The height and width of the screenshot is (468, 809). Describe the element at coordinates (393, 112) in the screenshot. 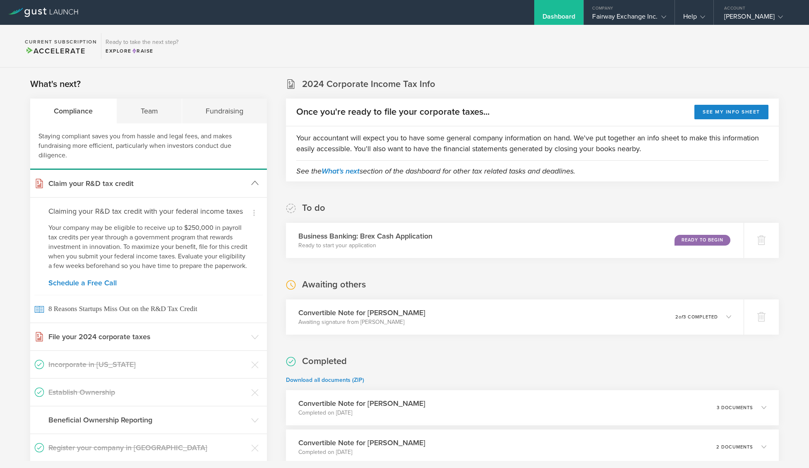

I see `h2: Once you're ready to file your corporate taxes...` at that location.